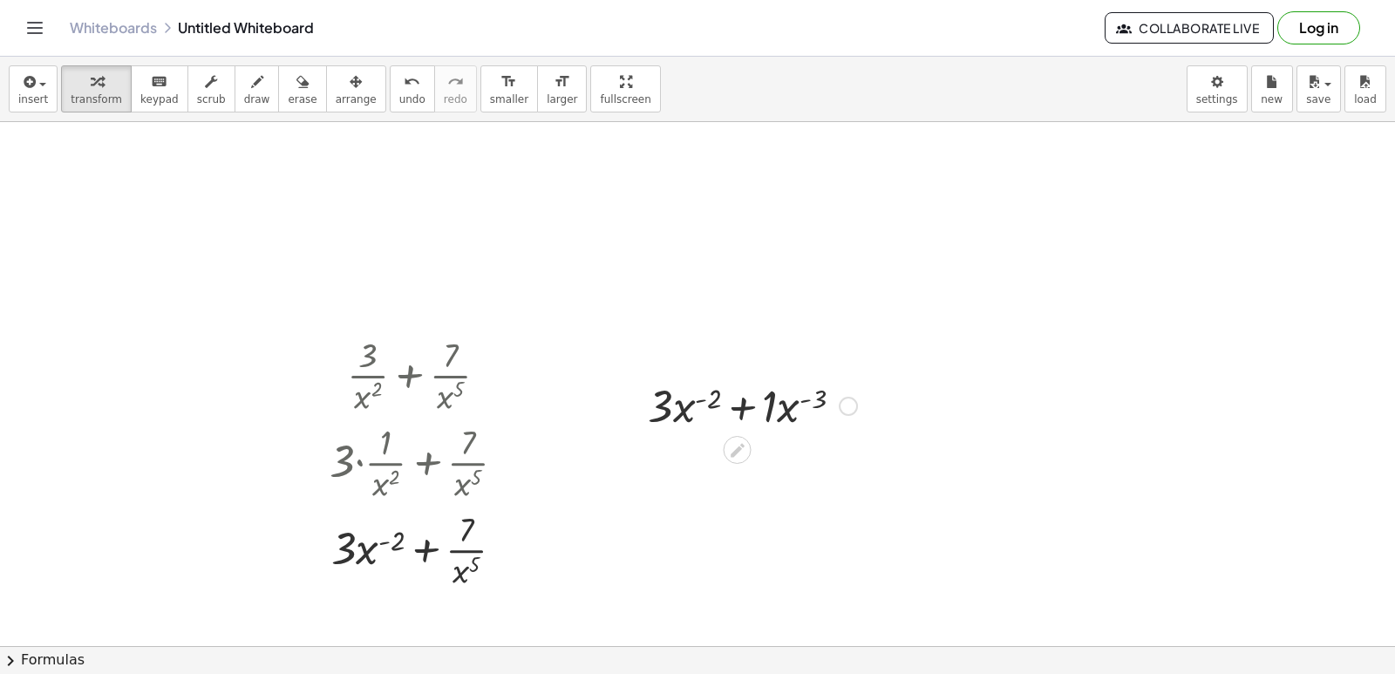  Describe the element at coordinates (1319, 99) in the screenshot. I see `span: save` at that location.